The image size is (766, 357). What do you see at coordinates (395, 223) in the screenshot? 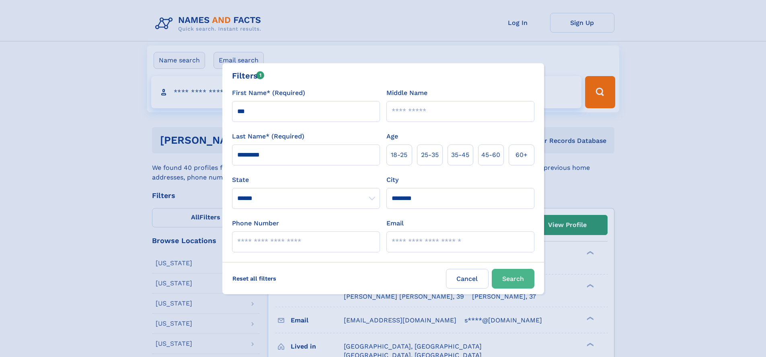
I see `label: Email` at bounding box center [395, 223].